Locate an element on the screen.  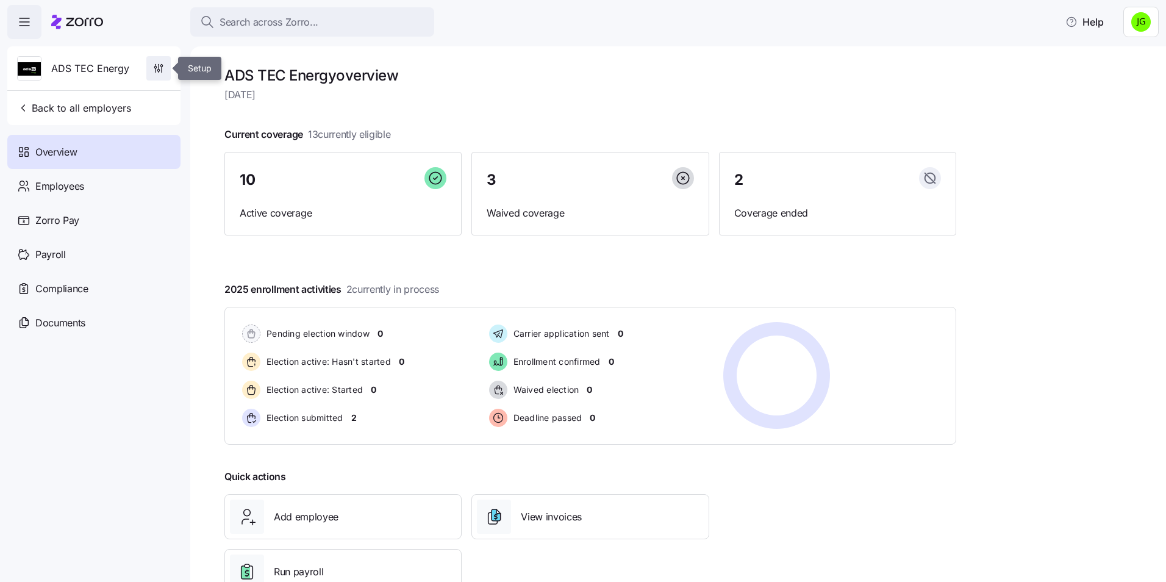
span: Carrier application sent is located at coordinates (560, 334).